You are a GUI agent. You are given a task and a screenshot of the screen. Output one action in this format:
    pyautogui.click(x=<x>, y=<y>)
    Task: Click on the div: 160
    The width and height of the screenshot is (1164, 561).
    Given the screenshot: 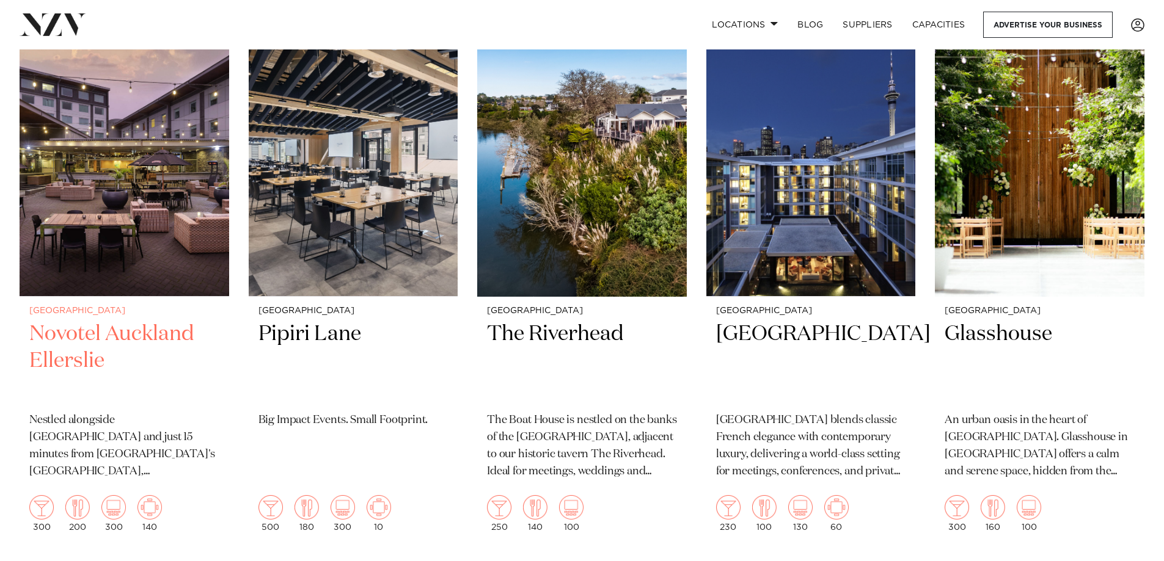 What is the action you would take?
    pyautogui.click(x=993, y=514)
    